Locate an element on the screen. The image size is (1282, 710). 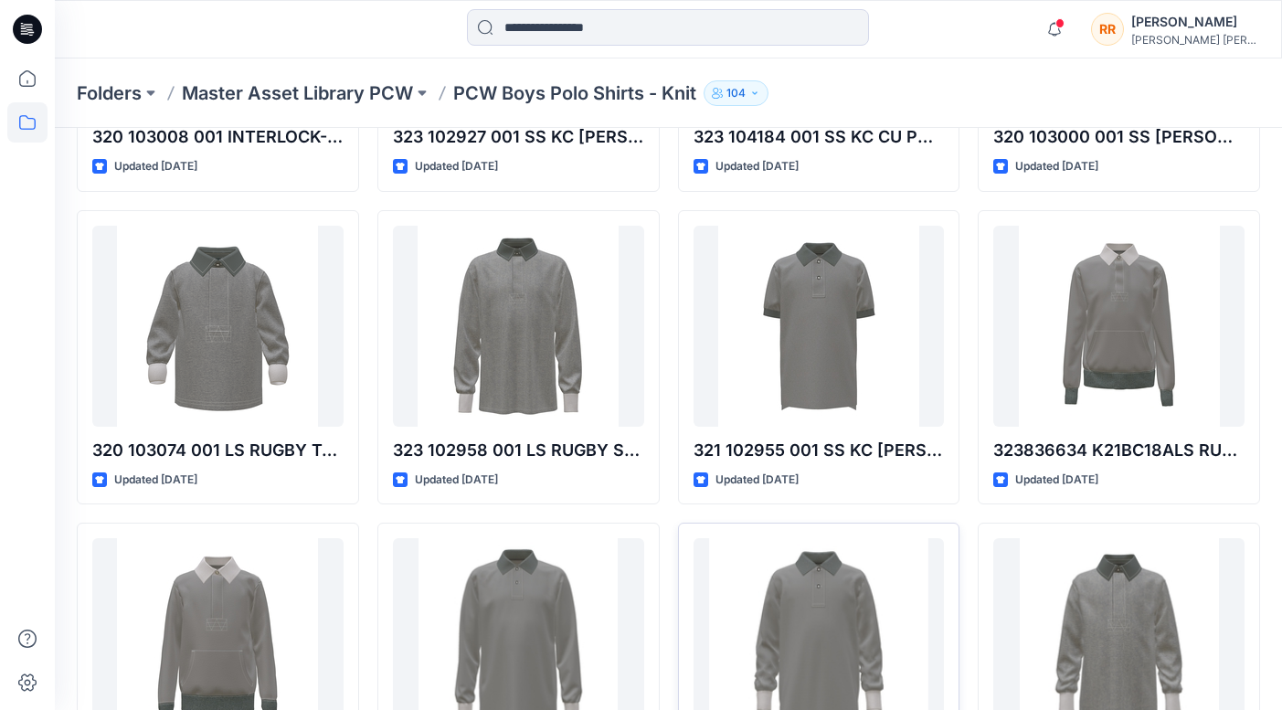
button: 104 is located at coordinates (735, 93).